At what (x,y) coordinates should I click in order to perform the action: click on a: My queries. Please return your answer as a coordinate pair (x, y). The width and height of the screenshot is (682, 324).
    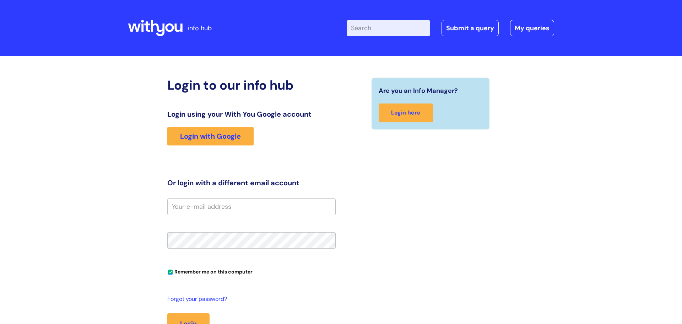
    Looking at the image, I should click on (532, 28).